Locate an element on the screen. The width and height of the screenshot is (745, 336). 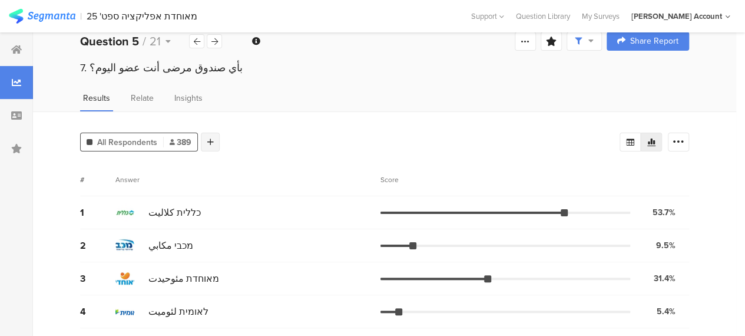
a: Question Library is located at coordinates (543, 16).